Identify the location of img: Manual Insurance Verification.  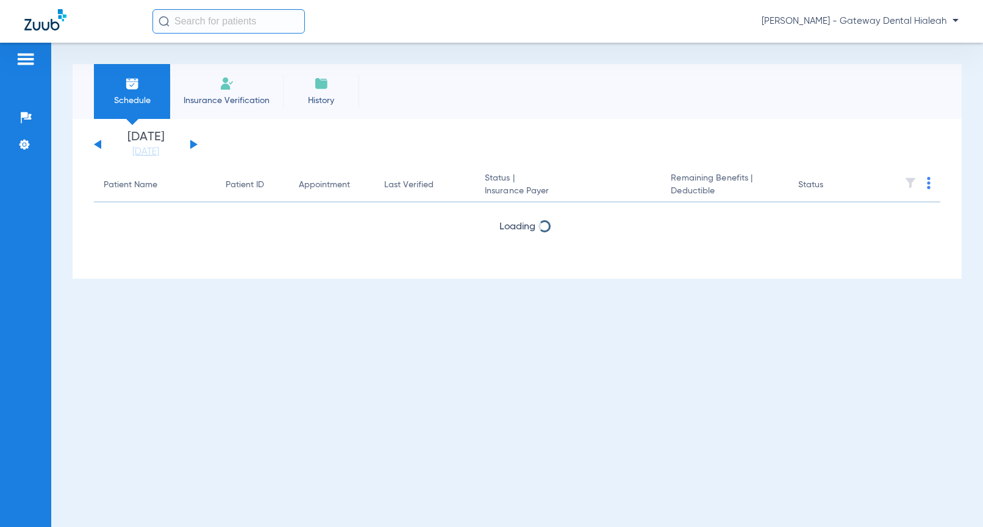
(227, 84).